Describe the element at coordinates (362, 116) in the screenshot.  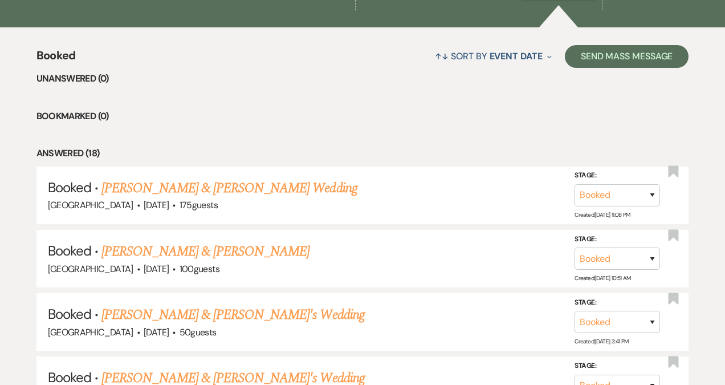
I see `li: Bookmarked (0)` at that location.